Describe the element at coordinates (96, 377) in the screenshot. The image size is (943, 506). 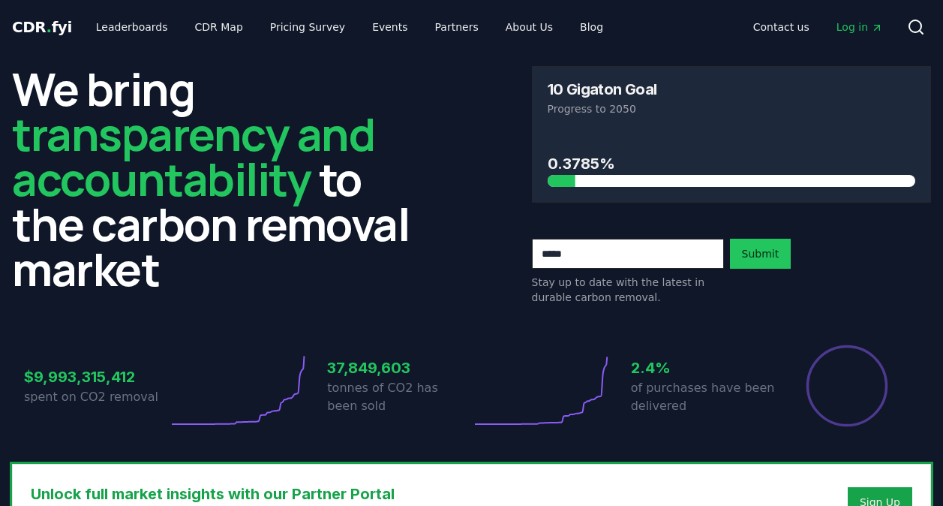
I see `h3: $9,993,315,412` at that location.